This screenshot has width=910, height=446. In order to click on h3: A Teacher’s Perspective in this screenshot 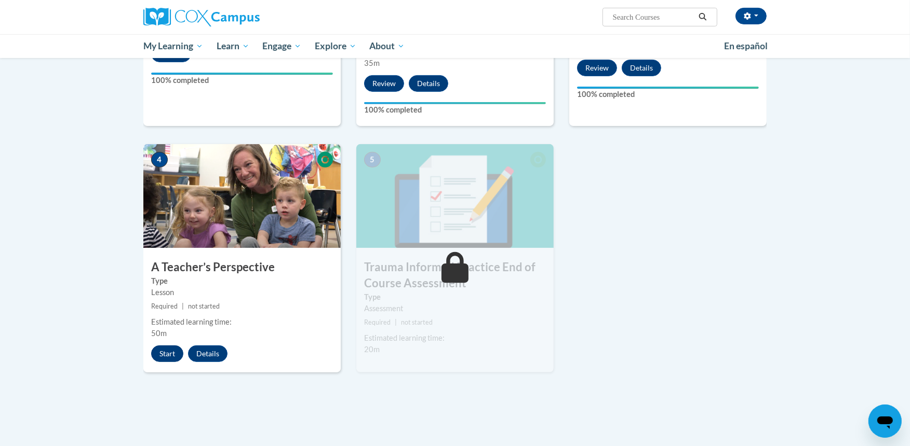, I will do `click(242, 267)`.